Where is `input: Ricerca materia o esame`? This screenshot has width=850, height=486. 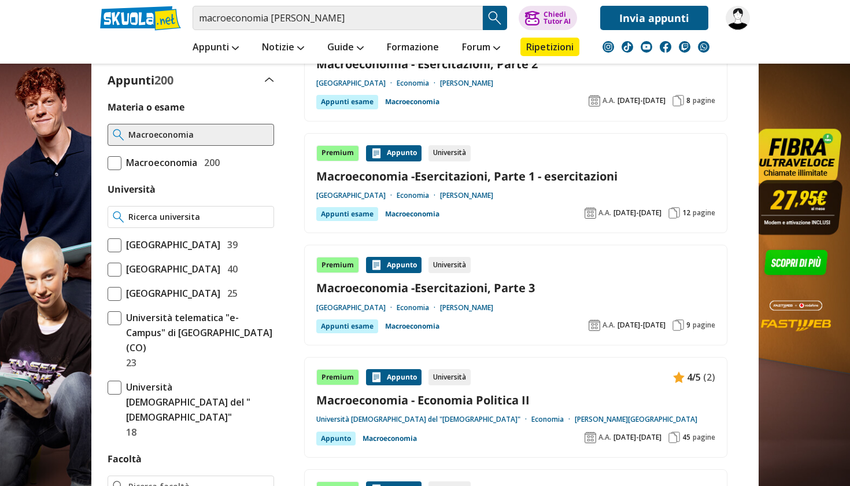 input: Ricerca materia o esame is located at coordinates (198, 135).